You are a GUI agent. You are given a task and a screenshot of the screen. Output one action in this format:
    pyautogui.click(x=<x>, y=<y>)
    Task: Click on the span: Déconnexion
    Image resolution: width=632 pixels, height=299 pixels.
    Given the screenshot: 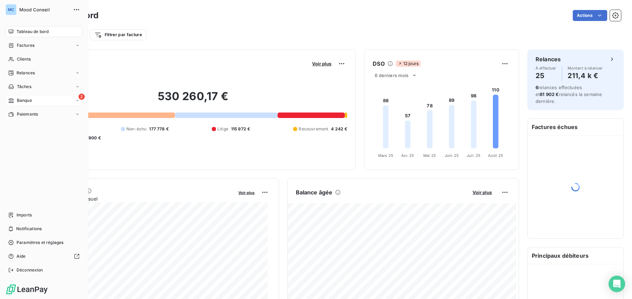 What is the action you would take?
    pyautogui.click(x=30, y=270)
    